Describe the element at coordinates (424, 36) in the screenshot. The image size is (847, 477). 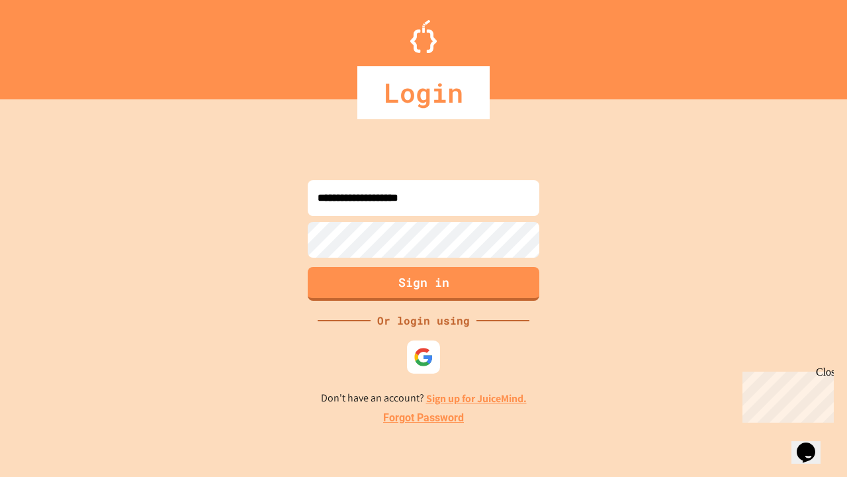
I see `img: Logo.svg` at that location.